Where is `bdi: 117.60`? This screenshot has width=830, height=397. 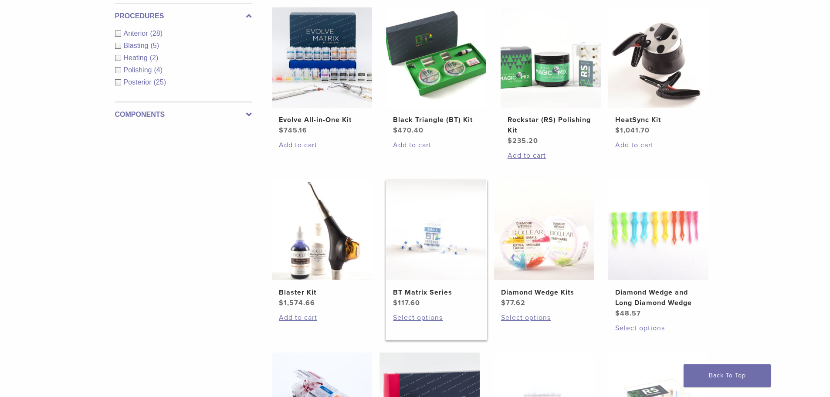 bdi: 117.60 is located at coordinates (407, 303).